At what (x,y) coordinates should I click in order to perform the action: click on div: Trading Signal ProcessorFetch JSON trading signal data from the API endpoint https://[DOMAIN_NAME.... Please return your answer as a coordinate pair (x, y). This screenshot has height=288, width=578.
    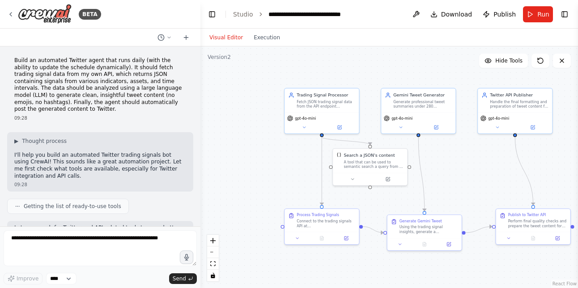
    Looking at the image, I should click on (322, 111).